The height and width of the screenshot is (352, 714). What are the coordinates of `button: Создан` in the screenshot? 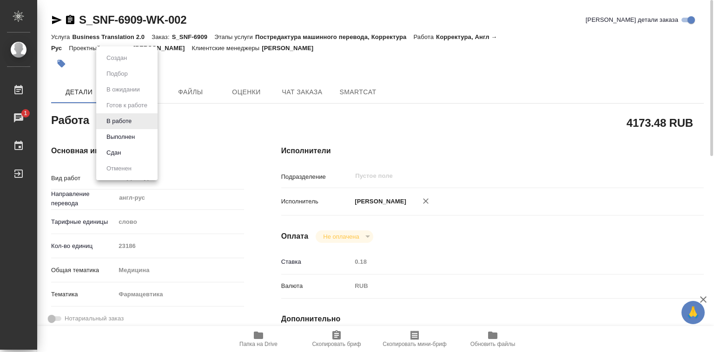 It's located at (117, 58).